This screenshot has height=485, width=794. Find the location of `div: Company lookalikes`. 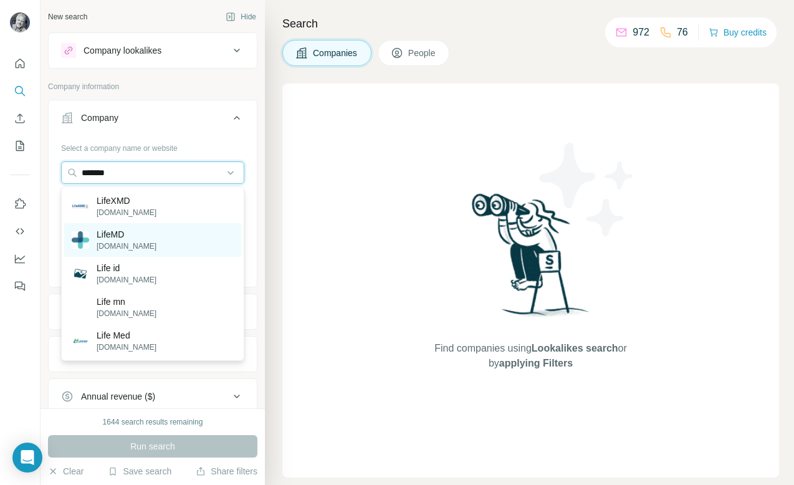

div: Company lookalikes is located at coordinates (122, 50).